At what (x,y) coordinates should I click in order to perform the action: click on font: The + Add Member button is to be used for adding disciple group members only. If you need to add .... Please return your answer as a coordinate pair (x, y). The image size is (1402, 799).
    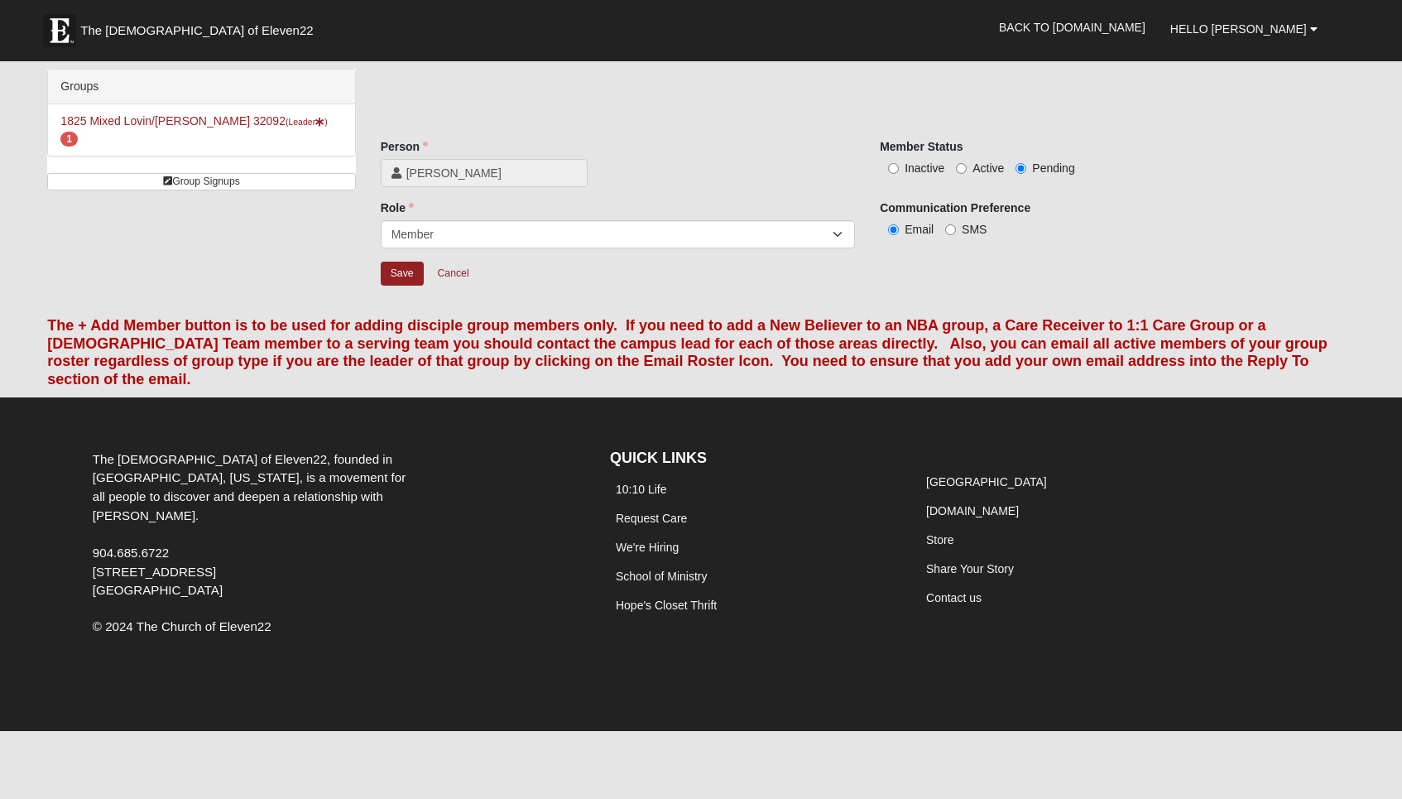
    Looking at the image, I should click on (687, 352).